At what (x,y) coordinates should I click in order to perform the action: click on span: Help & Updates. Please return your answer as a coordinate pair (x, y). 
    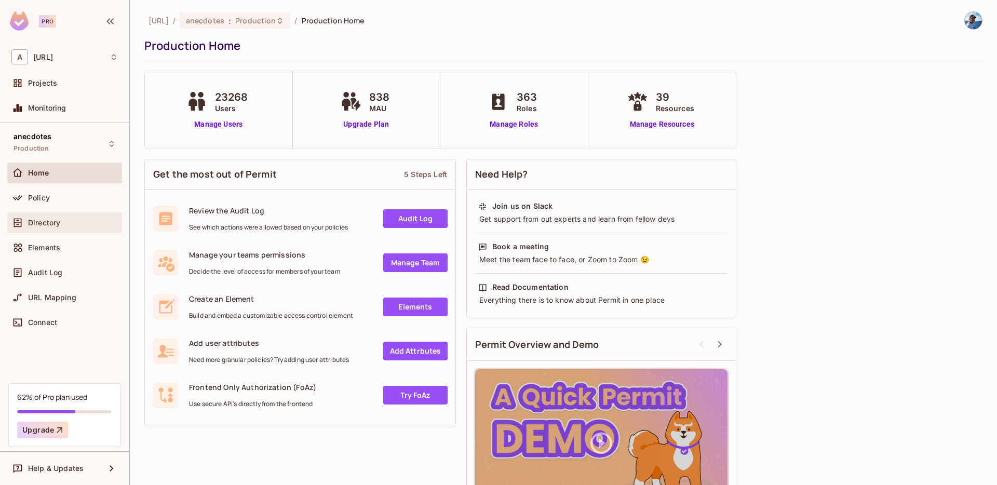
    Looking at the image, I should click on (56, 468).